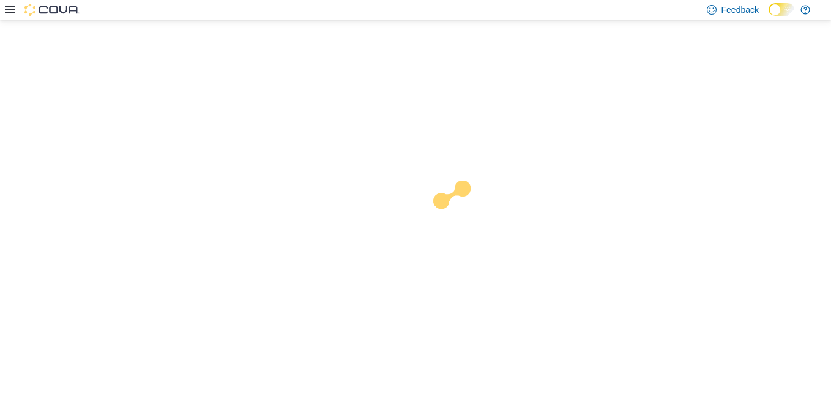  Describe the element at coordinates (740, 10) in the screenshot. I see `span: Feedback` at that location.